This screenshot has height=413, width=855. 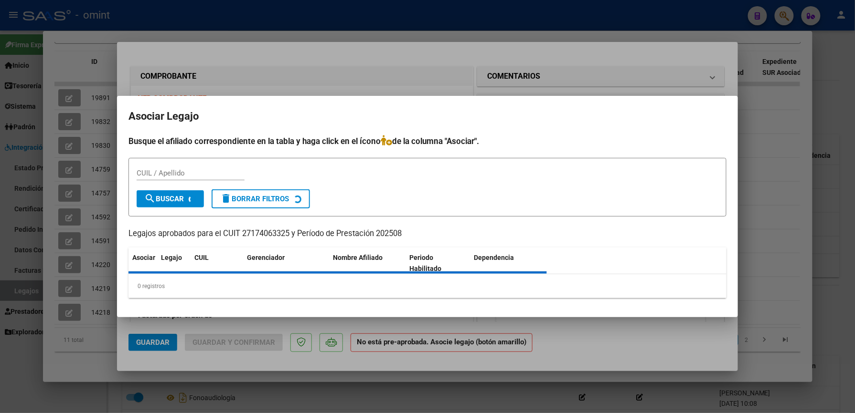 What do you see at coordinates (427, 234) in the screenshot?
I see `p: Legajos aprobados para el CUIT 27174063325 y Período de Prestación 202508` at bounding box center [427, 234].